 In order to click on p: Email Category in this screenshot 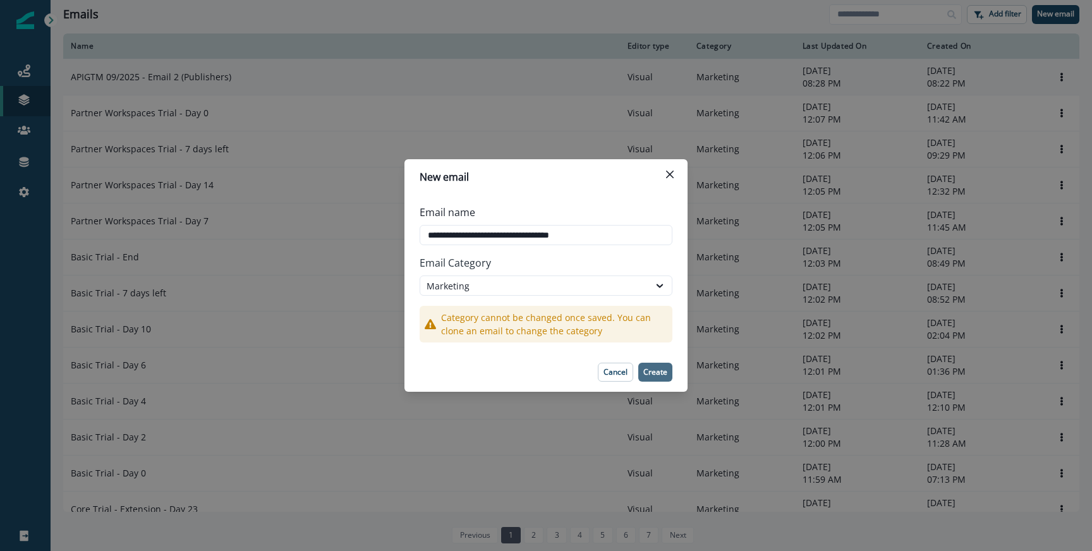, I will do `click(546, 263)`.